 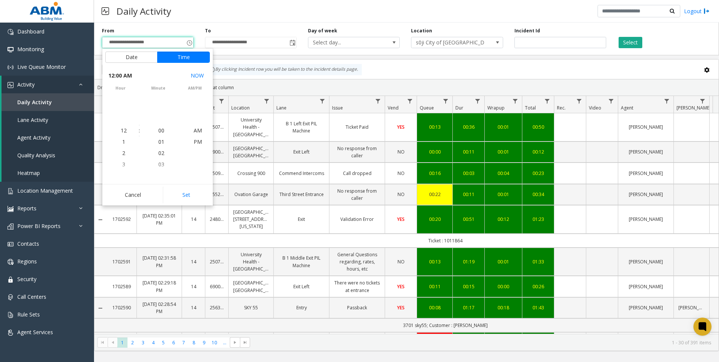 What do you see at coordinates (251, 307) in the screenshot?
I see `a: SKY 55` at bounding box center [251, 307].